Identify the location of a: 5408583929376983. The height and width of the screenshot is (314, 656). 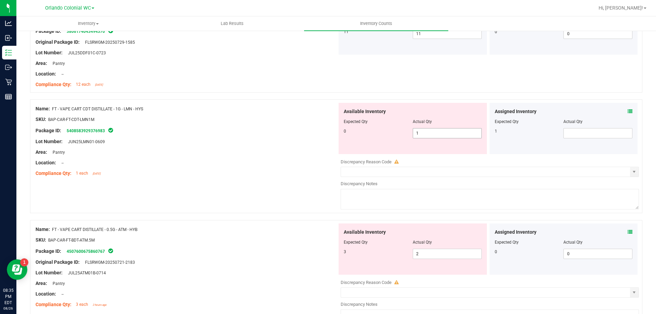
(86, 131).